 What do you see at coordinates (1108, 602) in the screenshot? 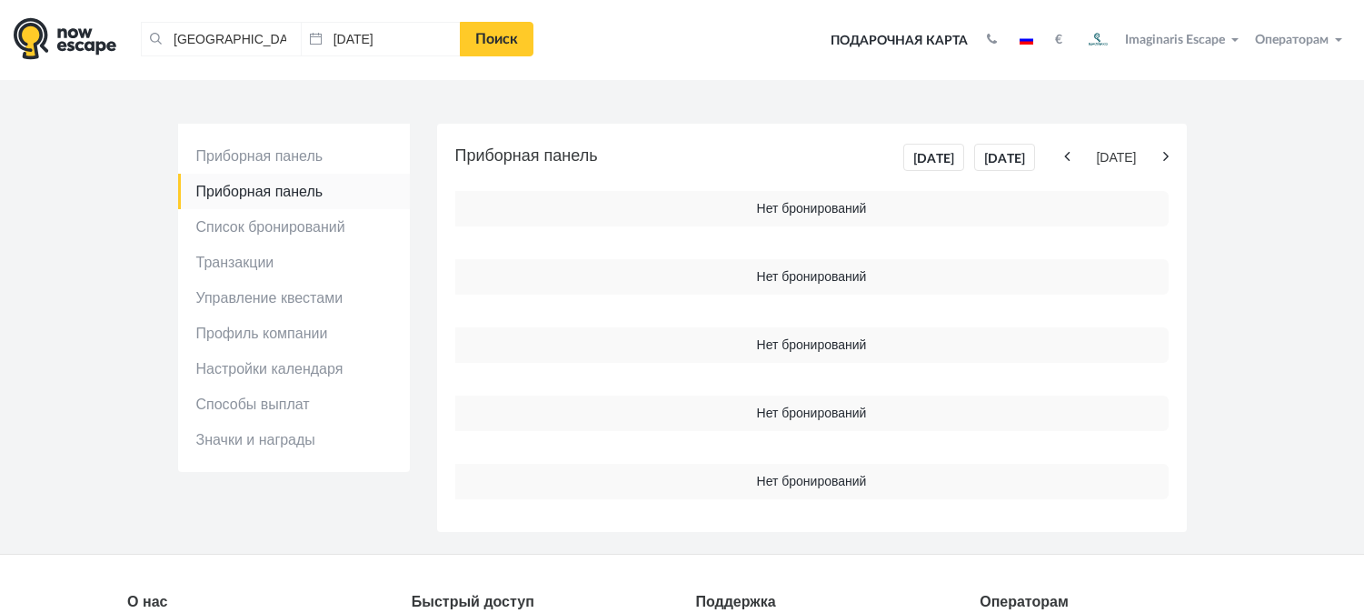
I see `div: Операторам` at bounding box center [1108, 602].